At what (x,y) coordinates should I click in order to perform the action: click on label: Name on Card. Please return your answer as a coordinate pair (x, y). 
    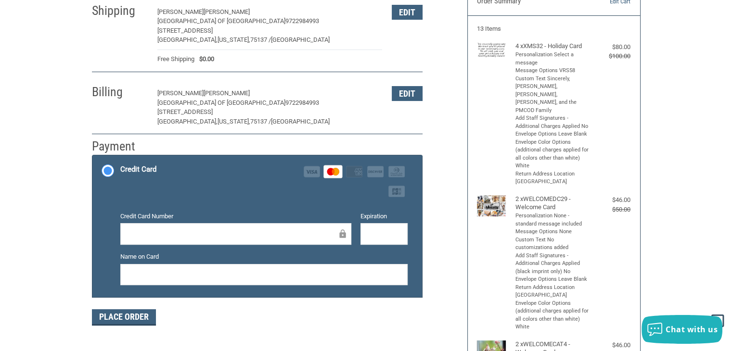
    Looking at the image, I should click on (264, 257).